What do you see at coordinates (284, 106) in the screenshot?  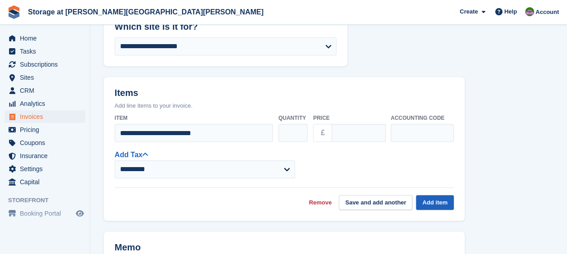 I see `p: Add line items to your invoice.` at bounding box center [284, 106].